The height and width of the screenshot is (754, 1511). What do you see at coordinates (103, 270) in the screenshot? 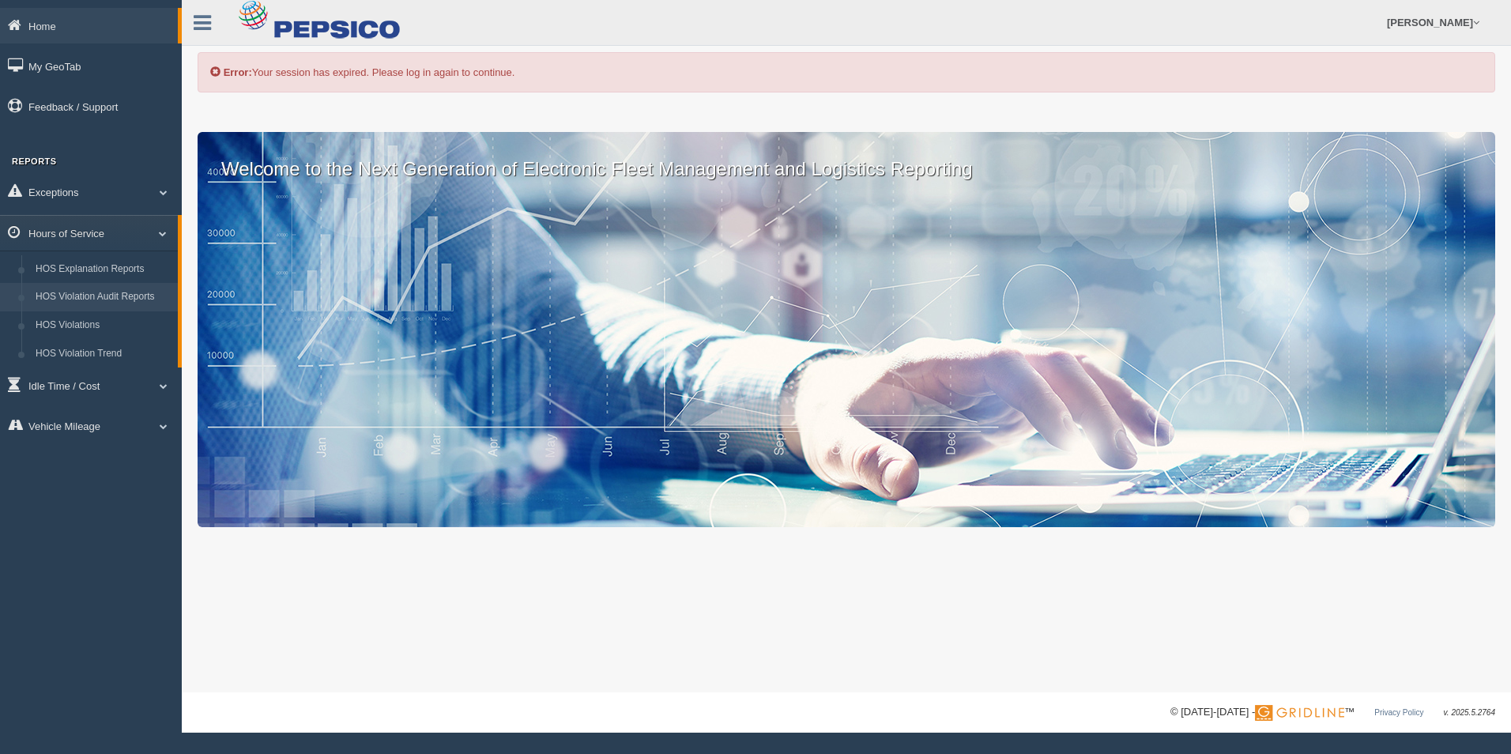
I see `a: HOS Explanation Reports` at bounding box center [103, 270].